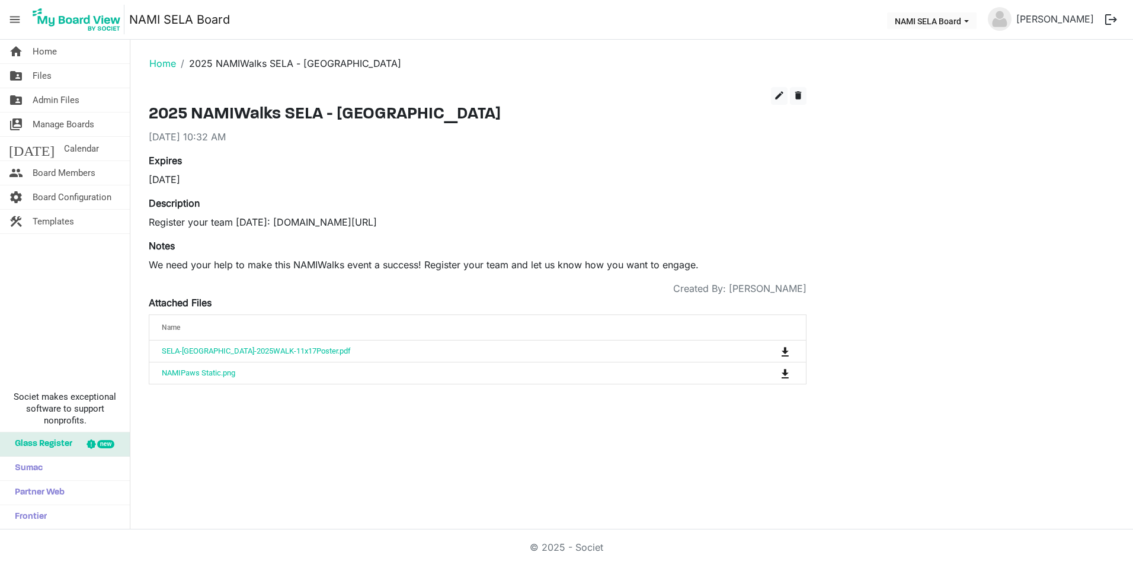  Describe the element at coordinates (779, 96) in the screenshot. I see `button: edit` at that location.